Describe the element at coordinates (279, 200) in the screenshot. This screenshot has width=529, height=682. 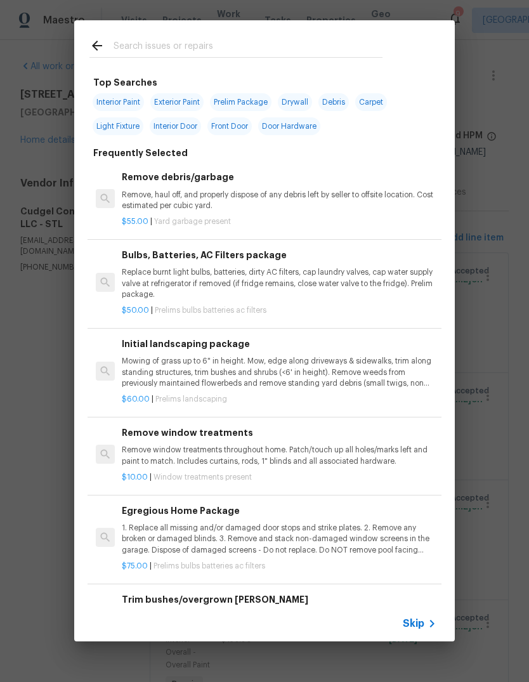
I see `p: Remove, haul off, and properly dispose of any debris left by seller to offsite location. Cost est...` at that location.